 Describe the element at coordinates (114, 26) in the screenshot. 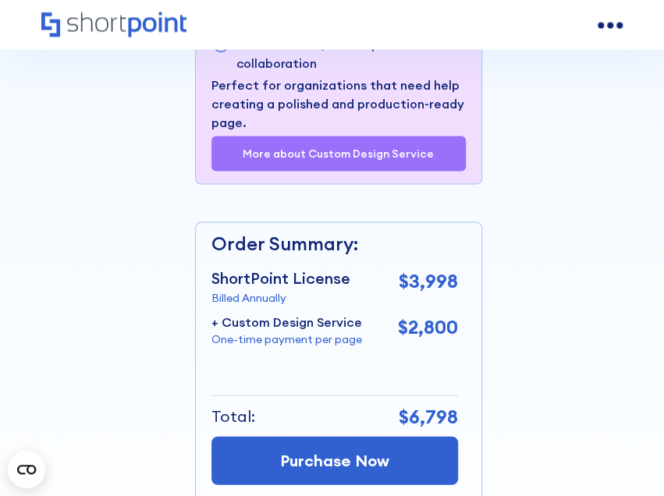

I see `a: Home` at that location.